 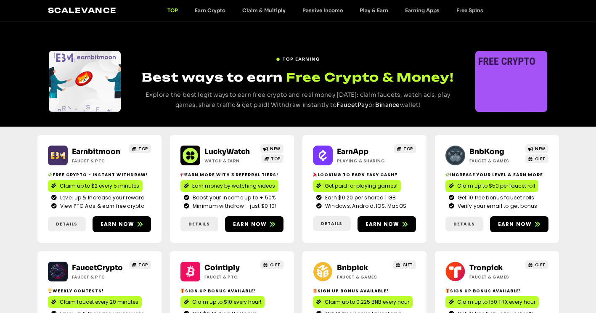 I want to click on span: Verify your email to get bonus, so click(x=496, y=206).